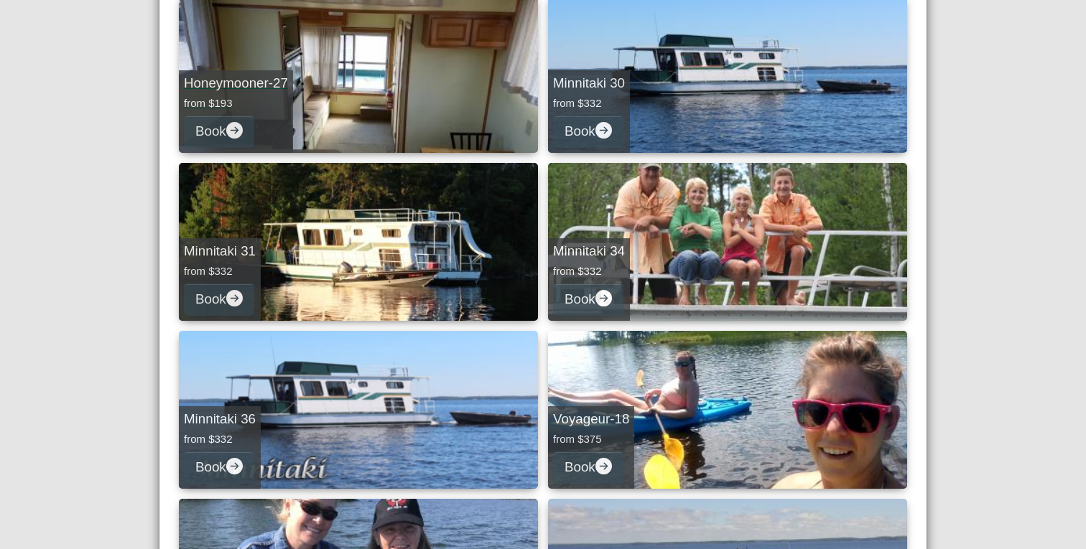 This screenshot has height=549, width=1086. Describe the element at coordinates (236, 83) in the screenshot. I see `h5: Honeymooner-27` at that location.